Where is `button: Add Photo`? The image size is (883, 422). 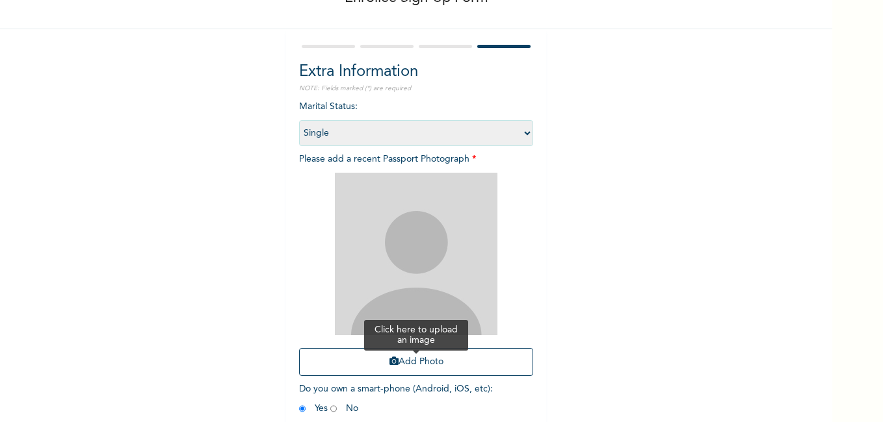
button: Add Photo is located at coordinates (416, 362).